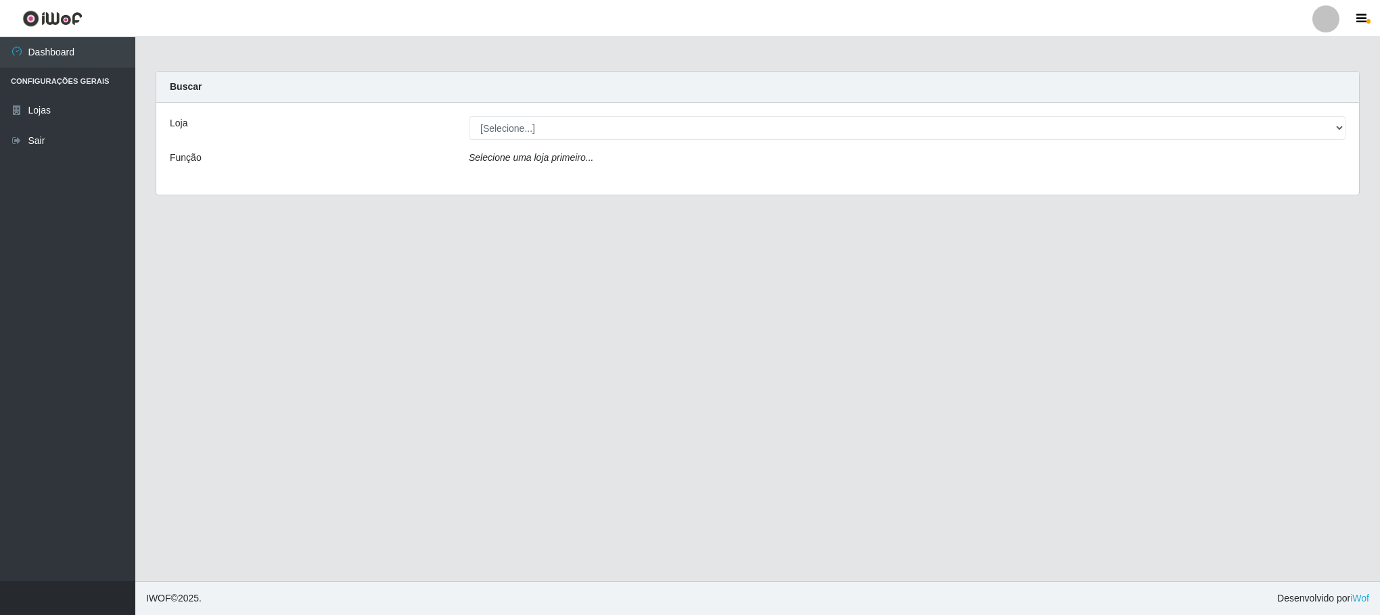 This screenshot has height=615, width=1380. Describe the element at coordinates (1359, 598) in the screenshot. I see `a: iWof` at that location.